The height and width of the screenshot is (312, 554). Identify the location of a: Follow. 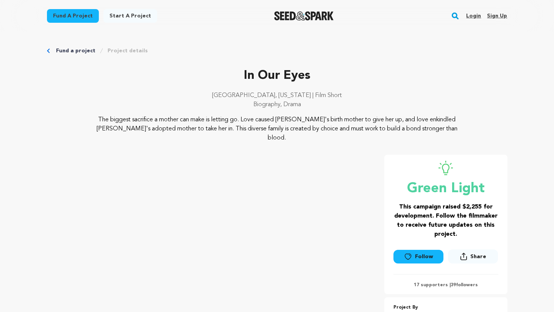
(419, 256).